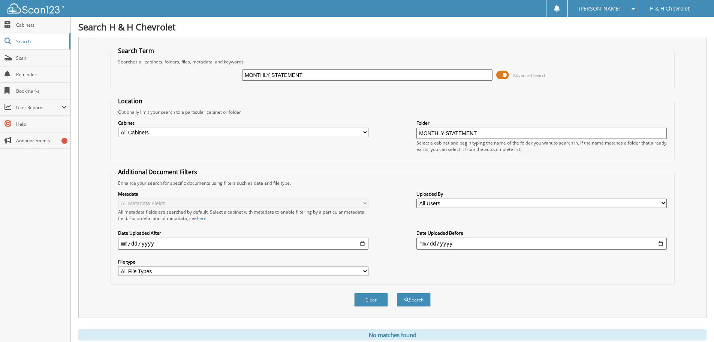 Image resolution: width=714 pixels, height=342 pixels. I want to click on label: Date Uploaded After, so click(243, 232).